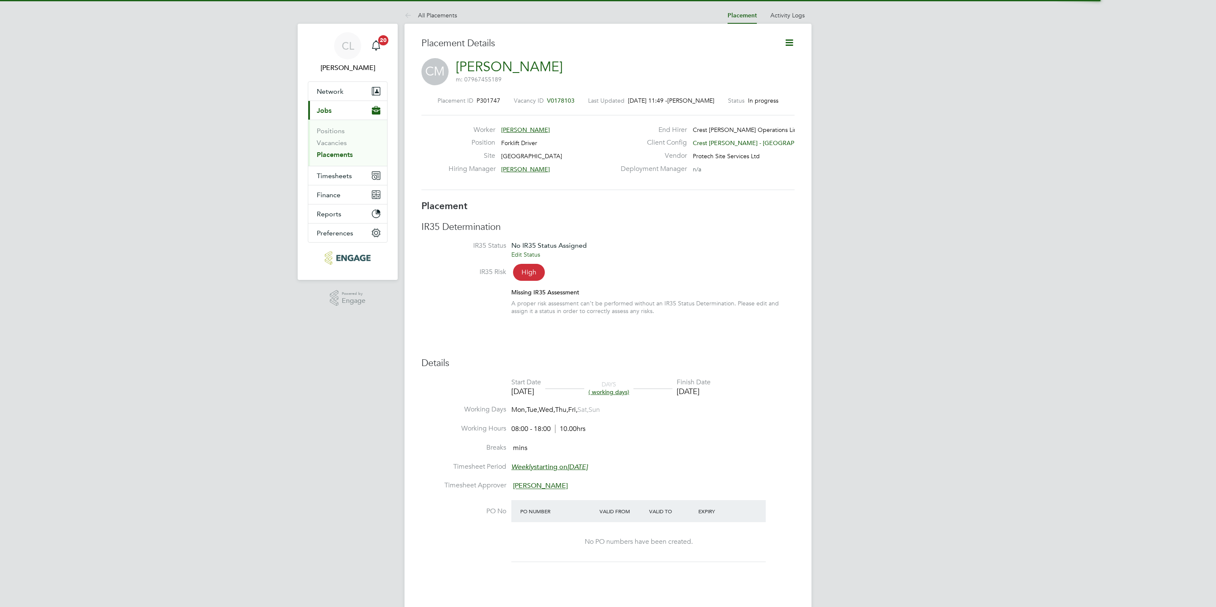 The width and height of the screenshot is (1216, 607). Describe the element at coordinates (529, 100) in the screenshot. I see `label: Vacancy ID` at that location.